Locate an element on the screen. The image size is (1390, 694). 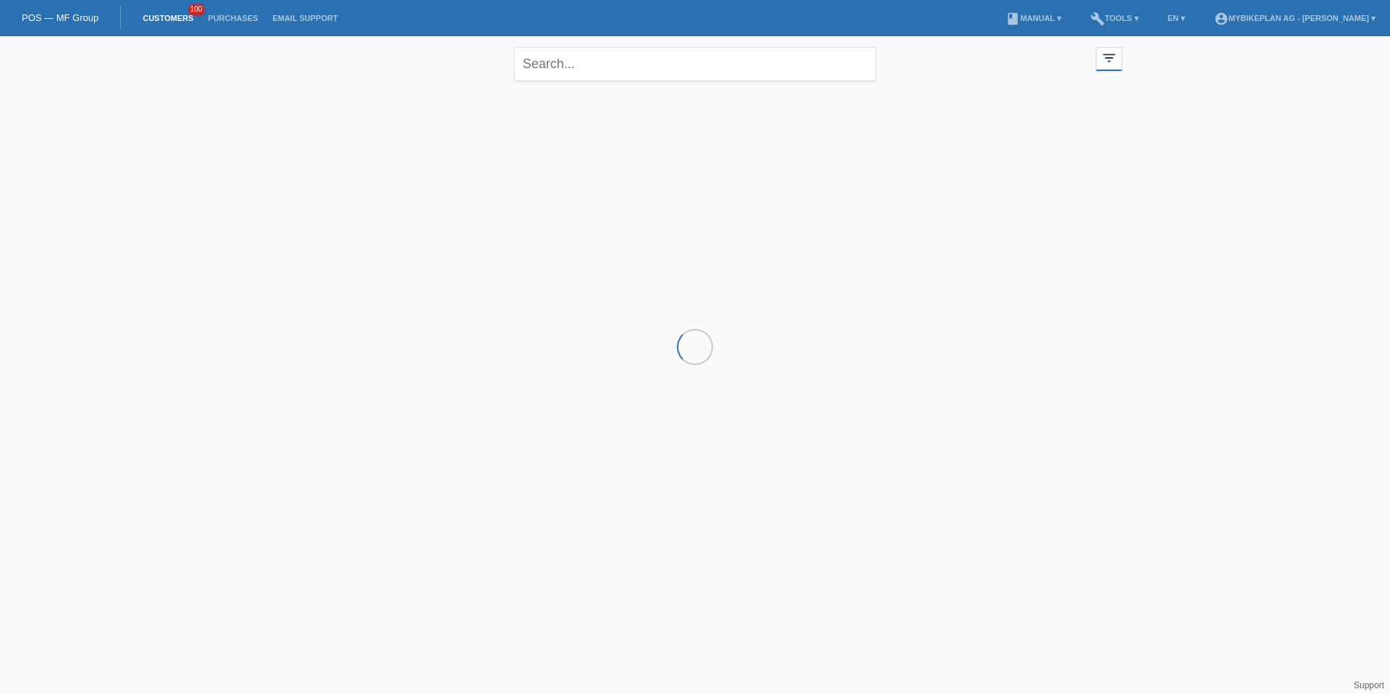
input: Search... is located at coordinates (695, 64).